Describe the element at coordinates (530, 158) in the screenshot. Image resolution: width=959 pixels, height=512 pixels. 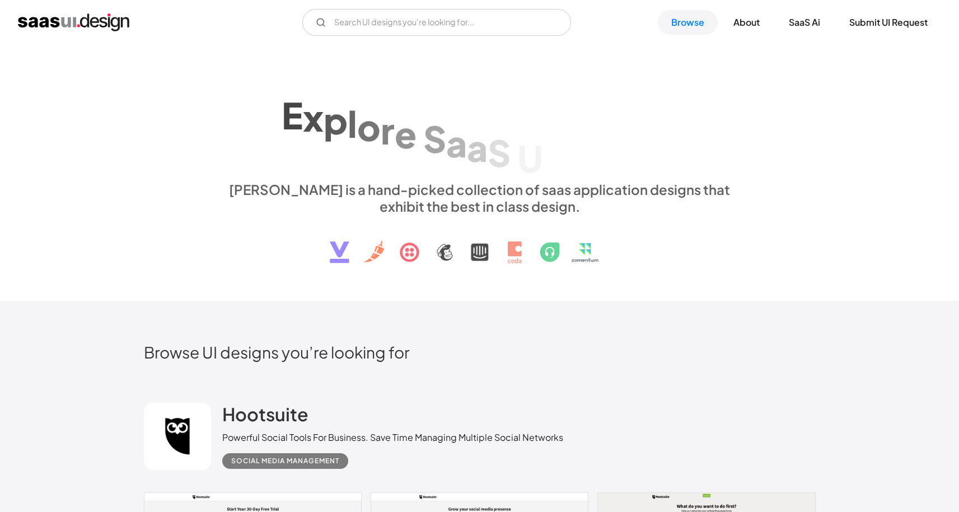
I see `div: U` at that location.